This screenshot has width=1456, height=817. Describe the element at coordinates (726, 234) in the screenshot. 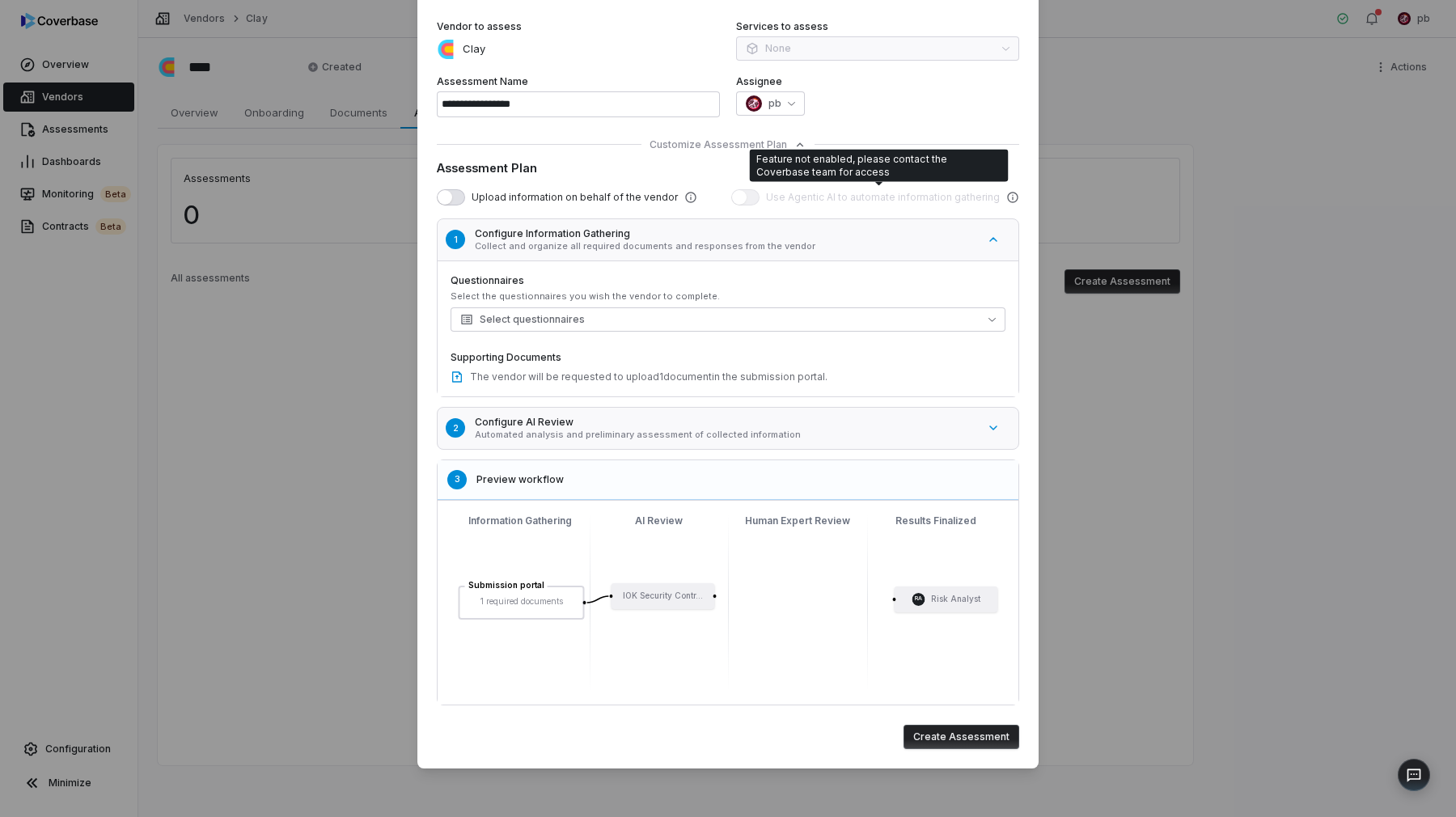

I see `h5: Configure Information Gathering` at that location.